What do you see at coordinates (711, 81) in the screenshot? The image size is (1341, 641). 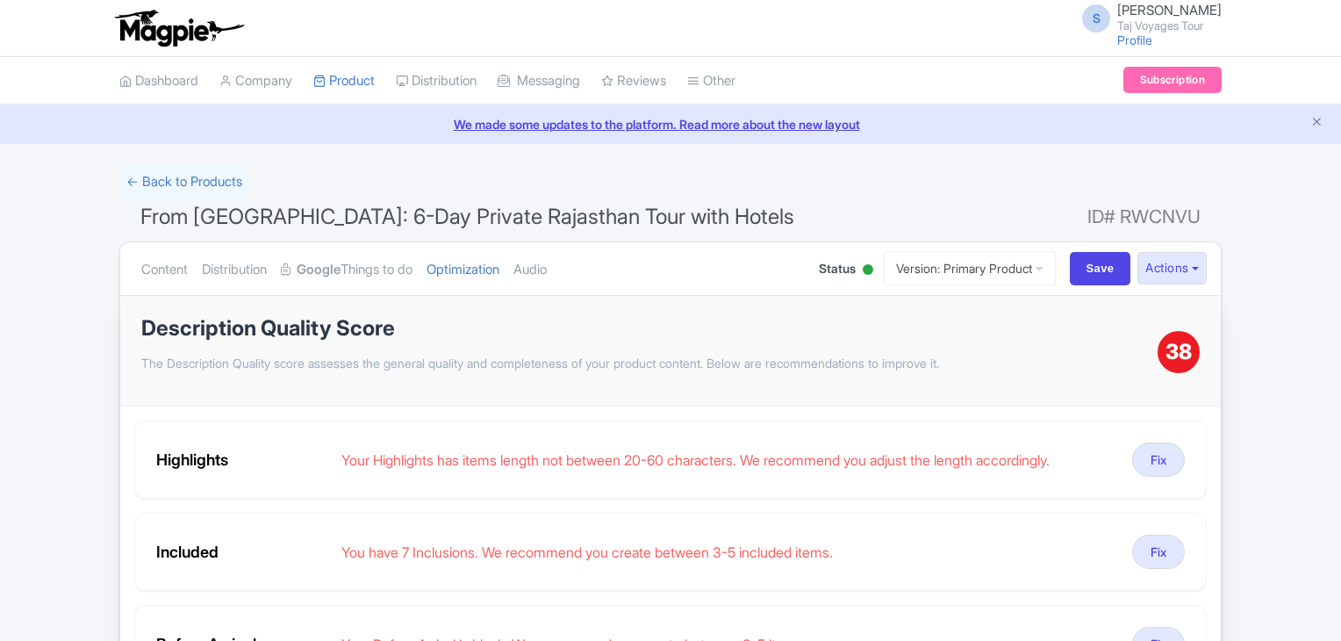 I see `a: Other` at bounding box center [711, 81].